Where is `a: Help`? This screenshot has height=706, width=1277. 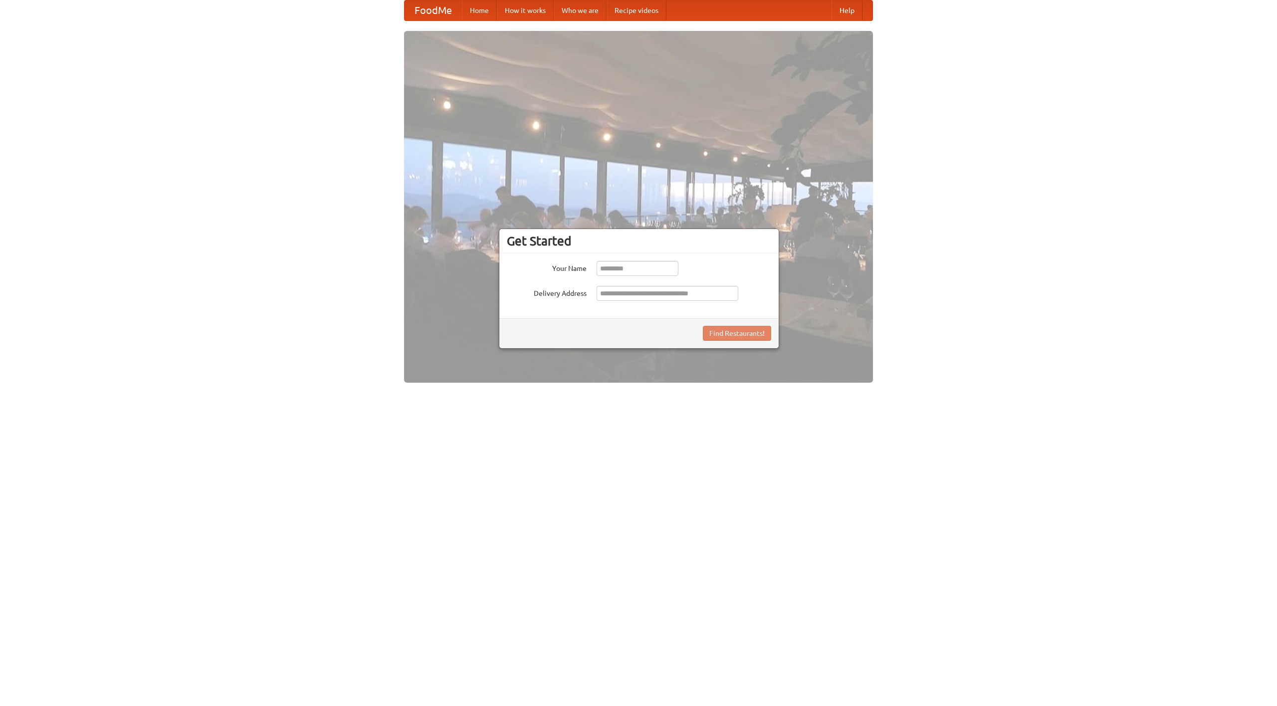 a: Help is located at coordinates (847, 10).